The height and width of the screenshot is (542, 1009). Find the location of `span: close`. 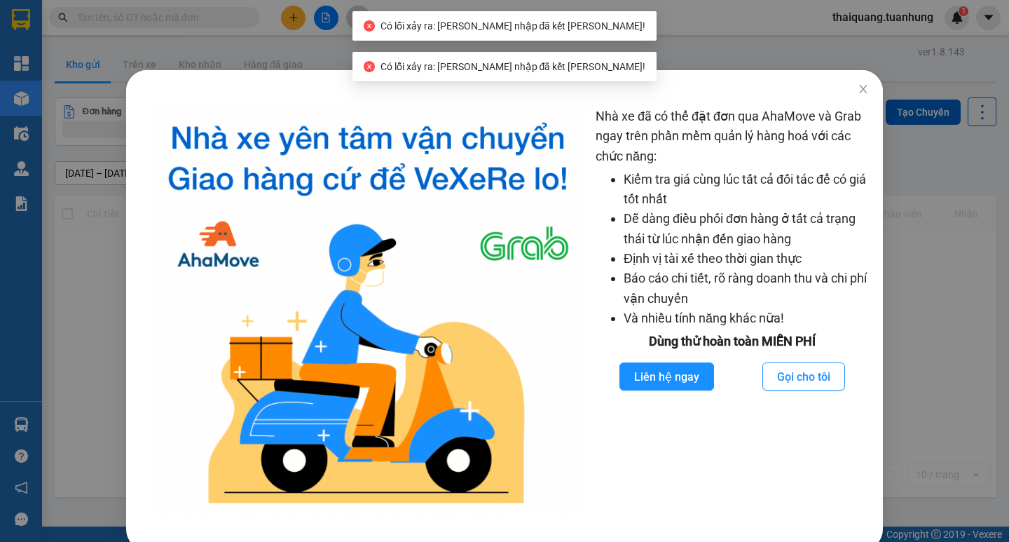

span: close is located at coordinates (863, 89).